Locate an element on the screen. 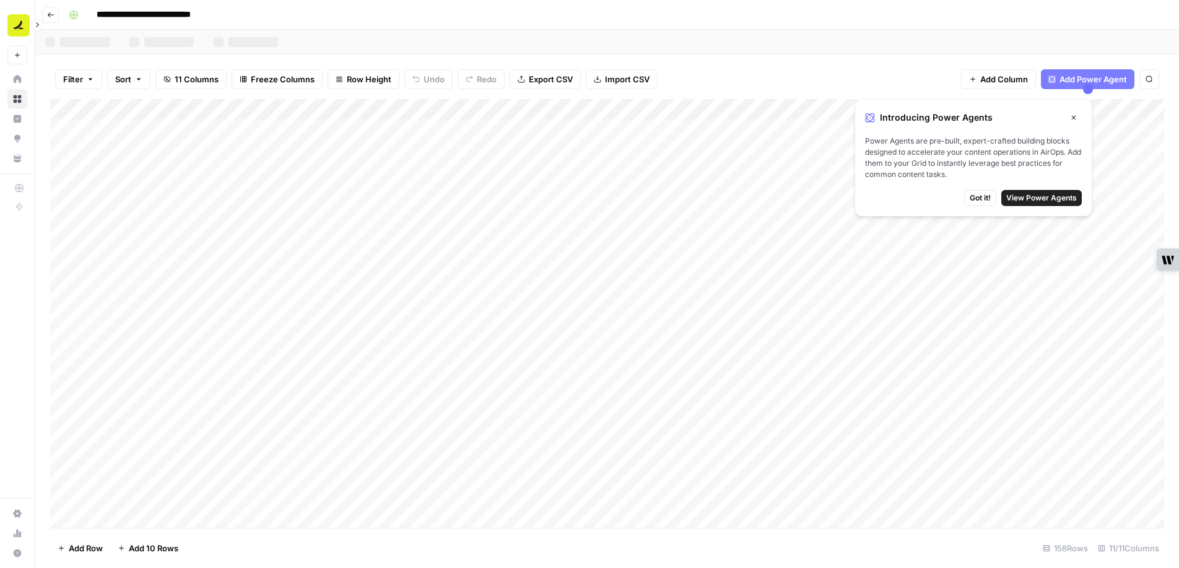 The width and height of the screenshot is (1179, 568). div: Introducing Power Agents is located at coordinates (973, 118).